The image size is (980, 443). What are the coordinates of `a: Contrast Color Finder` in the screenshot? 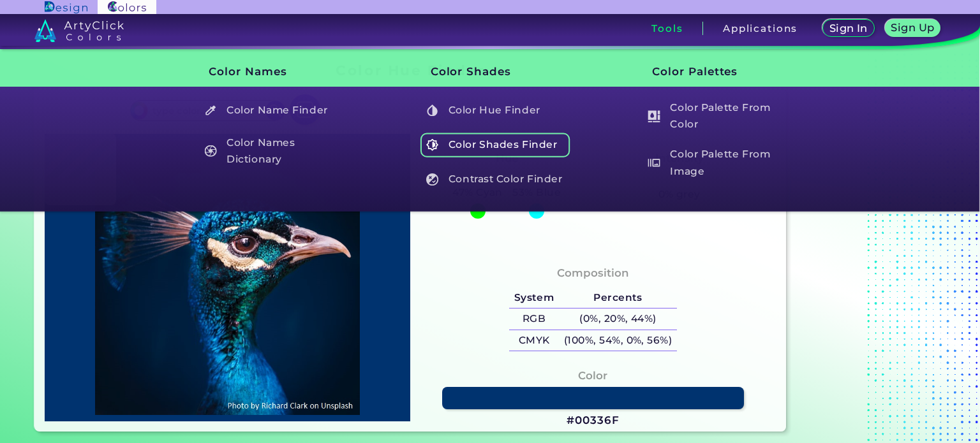 It's located at (495, 179).